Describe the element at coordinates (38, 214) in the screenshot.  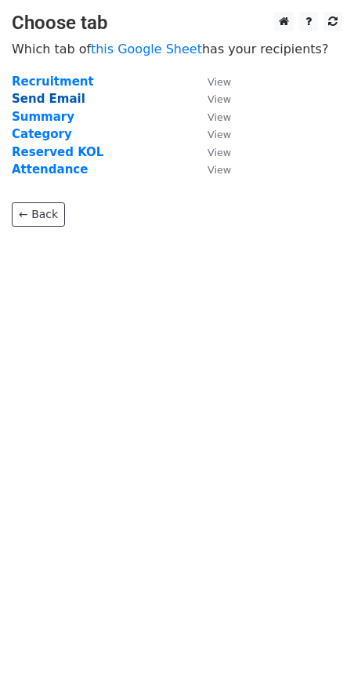
I see `a: ← Back` at that location.